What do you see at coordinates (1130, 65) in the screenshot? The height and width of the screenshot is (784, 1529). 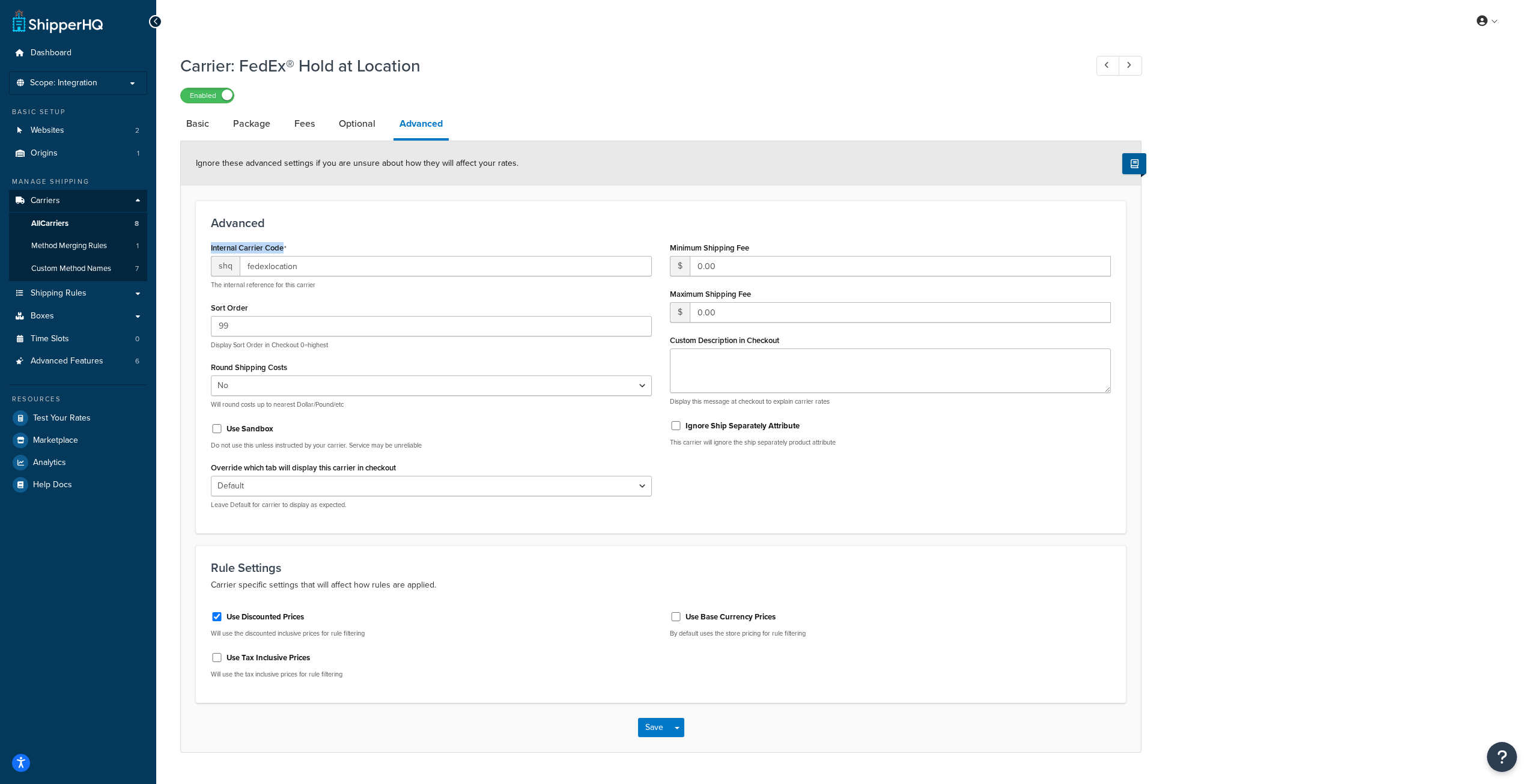 I see `a: Next Record` at bounding box center [1130, 65].